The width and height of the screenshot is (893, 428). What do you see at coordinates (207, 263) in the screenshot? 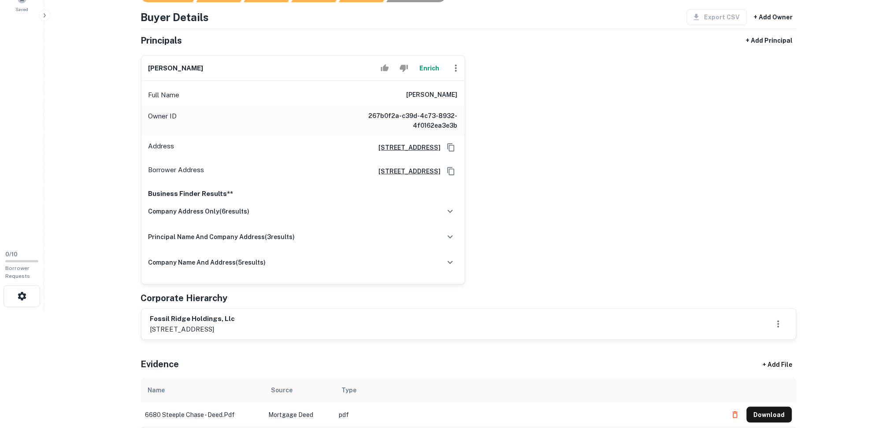
I see `h6: company name and address ( 5 results)` at bounding box center [207, 263].